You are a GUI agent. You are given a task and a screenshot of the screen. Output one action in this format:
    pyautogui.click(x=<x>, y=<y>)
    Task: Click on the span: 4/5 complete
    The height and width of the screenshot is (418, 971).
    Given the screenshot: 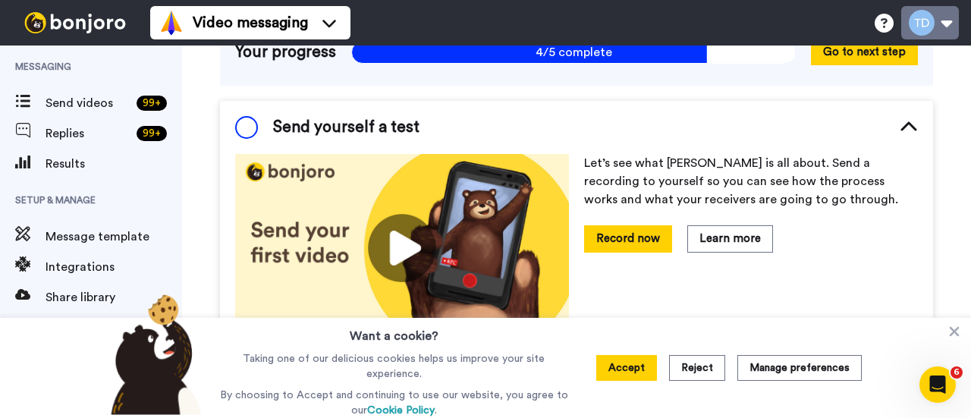 What is the action you would take?
    pyautogui.click(x=574, y=52)
    